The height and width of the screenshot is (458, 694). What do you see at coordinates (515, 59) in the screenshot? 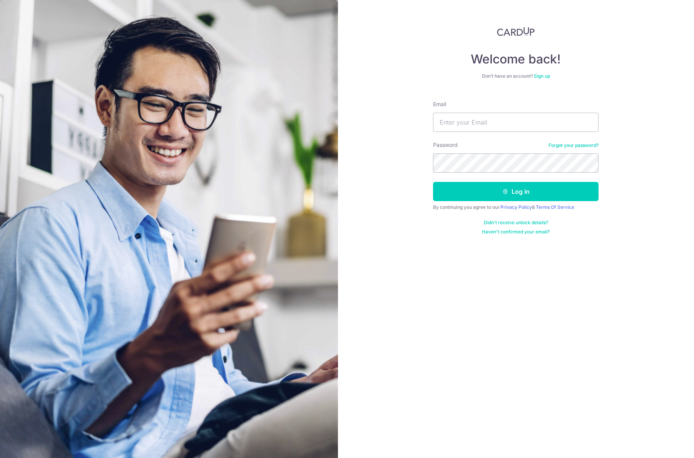
I see `h4: Welcome back!` at bounding box center [515, 59].